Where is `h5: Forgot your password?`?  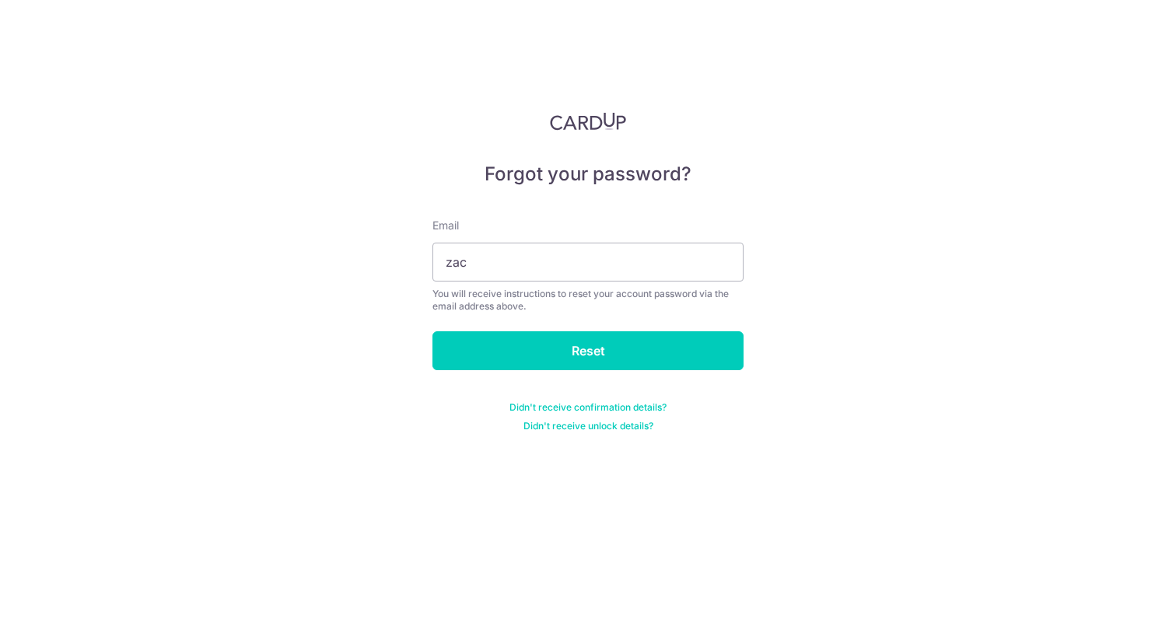
h5: Forgot your password? is located at coordinates (588, 174).